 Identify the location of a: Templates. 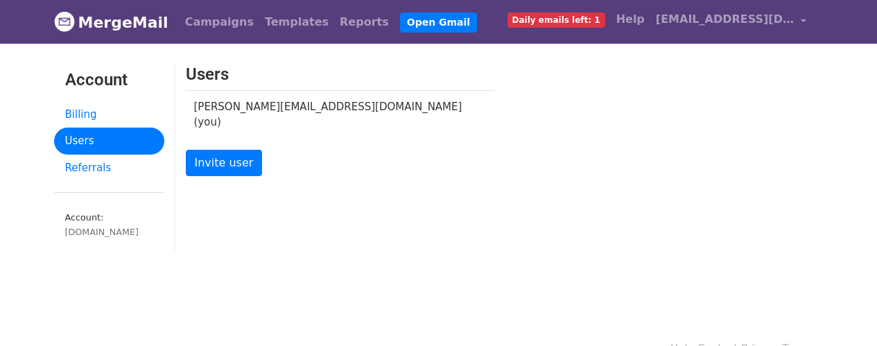
(297, 22).